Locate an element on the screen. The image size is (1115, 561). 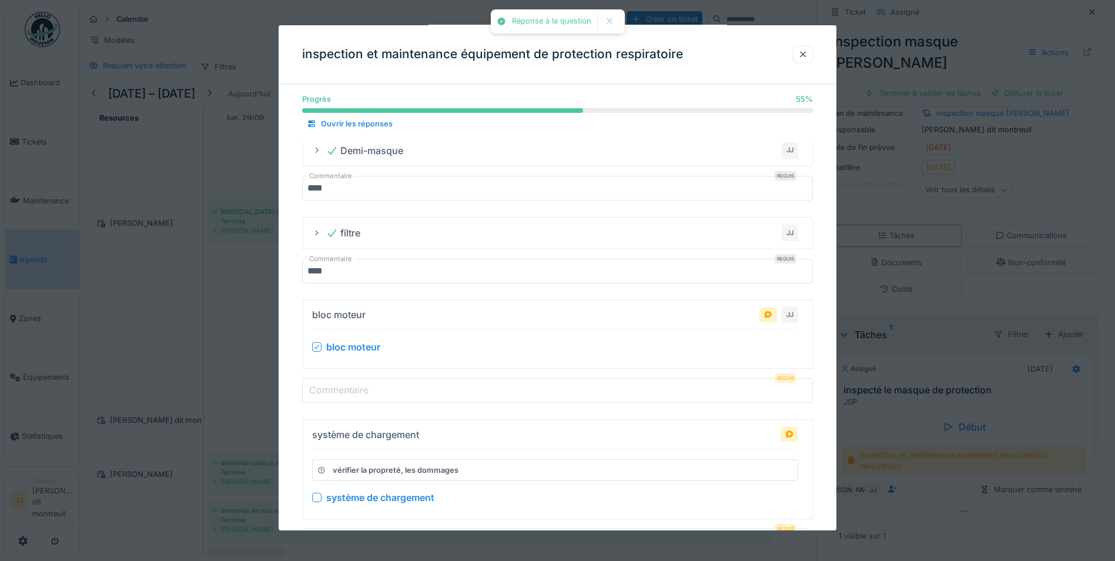
div: Demi-masque is located at coordinates (365, 150).